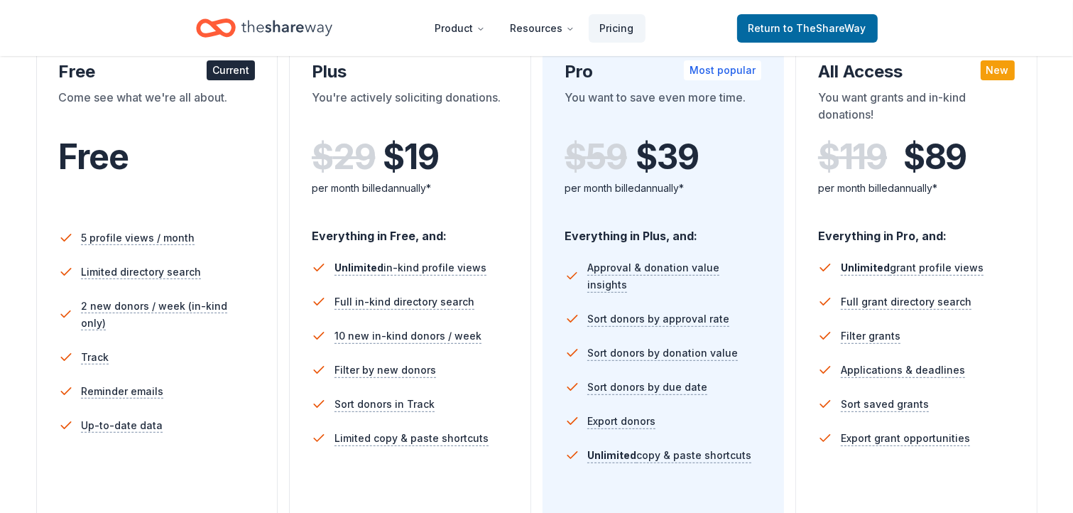 This screenshot has width=1073, height=513. Describe the element at coordinates (808, 28) in the screenshot. I see `a: Returnto TheShareWay` at that location.